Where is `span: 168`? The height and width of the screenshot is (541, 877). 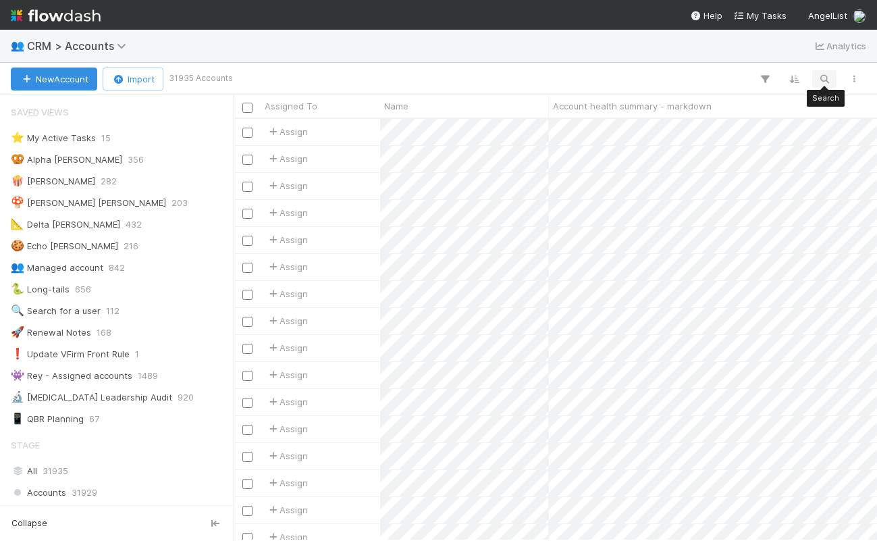
span: 168 is located at coordinates (104, 332).